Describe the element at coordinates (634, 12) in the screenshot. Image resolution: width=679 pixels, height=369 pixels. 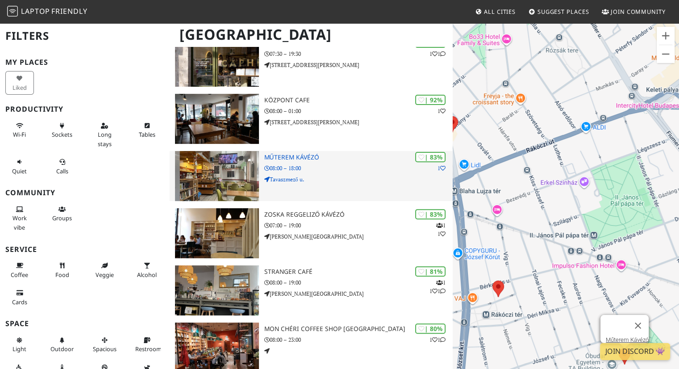
I see `a: Join Community` at that location.